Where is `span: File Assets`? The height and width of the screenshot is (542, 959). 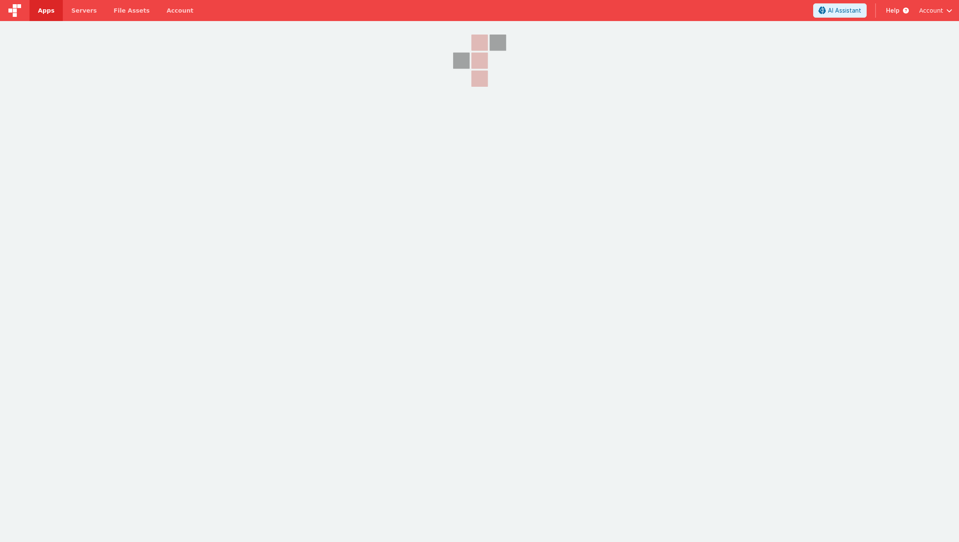 span: File Assets is located at coordinates (132, 11).